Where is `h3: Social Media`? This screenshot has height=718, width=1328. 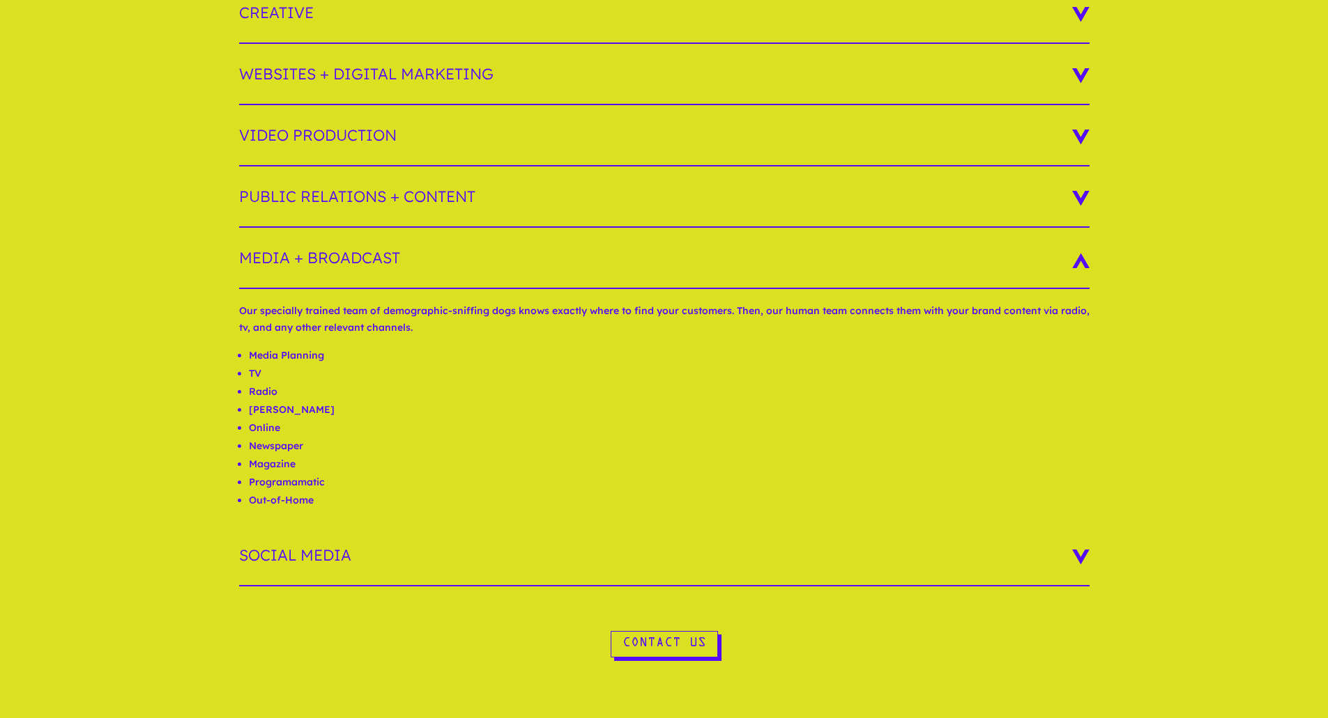
h3: Social Media is located at coordinates (664, 556).